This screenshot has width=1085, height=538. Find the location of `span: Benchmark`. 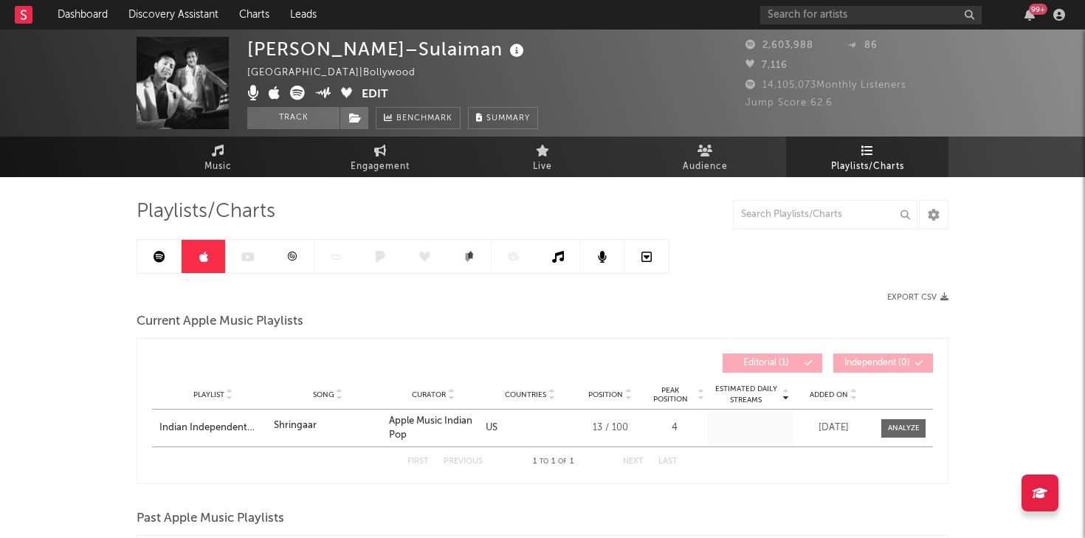

span: Benchmark is located at coordinates (424, 119).